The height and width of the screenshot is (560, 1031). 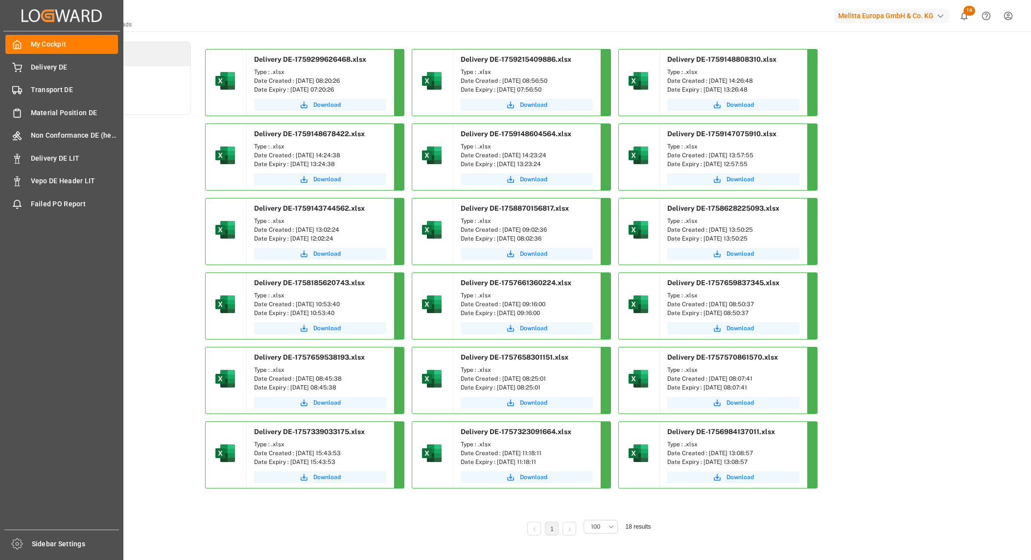 What do you see at coordinates (534, 528) in the screenshot?
I see `li: Previous Page` at bounding box center [534, 528].